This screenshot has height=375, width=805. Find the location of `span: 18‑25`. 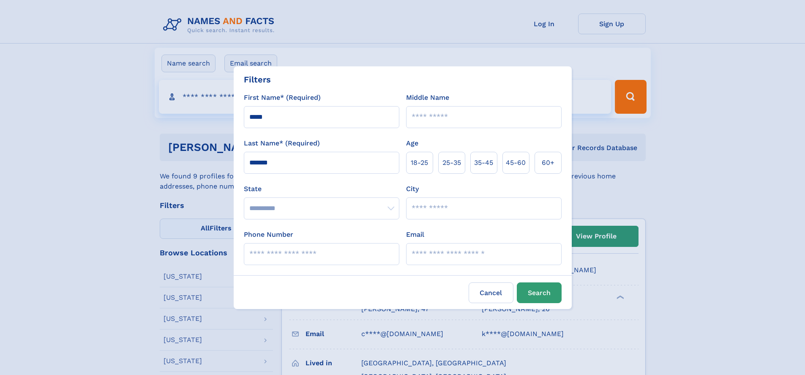

span: 18‑25 is located at coordinates (419, 163).